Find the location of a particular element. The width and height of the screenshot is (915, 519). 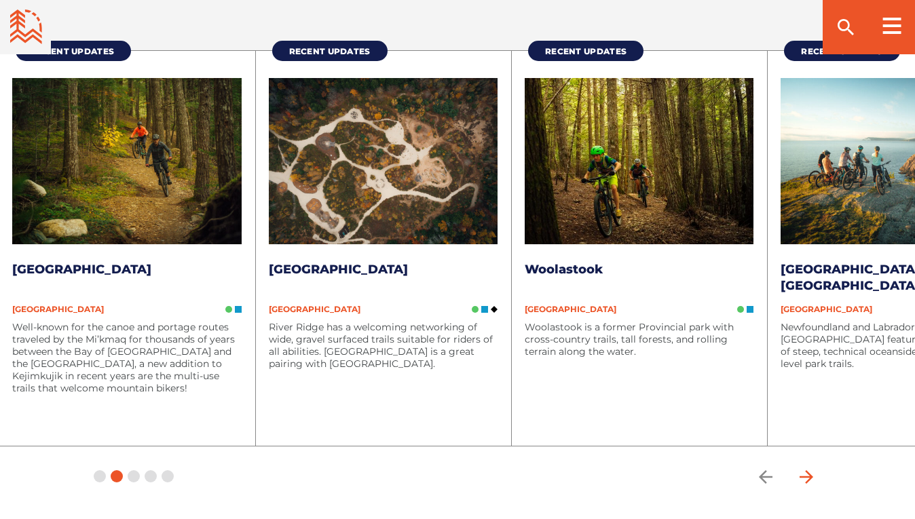

p: Well-known for the canoe and portage routes traveled by the Mi’kmaq for thousands of years betwee... is located at coordinates (126, 358).